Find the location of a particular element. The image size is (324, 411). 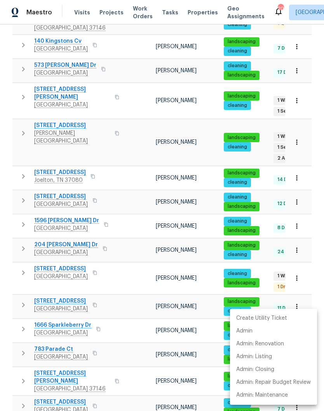

p: Create Utility Ticket is located at coordinates (261, 318).